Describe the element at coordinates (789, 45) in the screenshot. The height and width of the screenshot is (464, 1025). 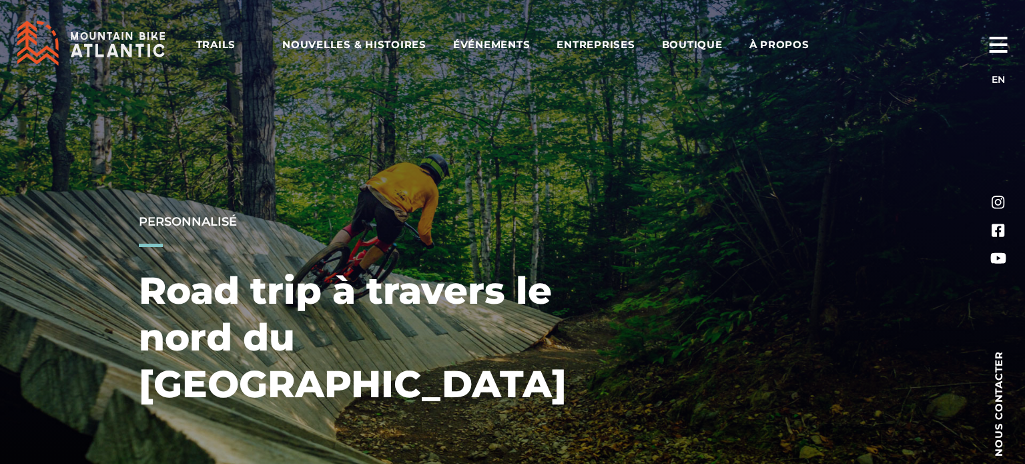
I see `span: À propos` at that location.